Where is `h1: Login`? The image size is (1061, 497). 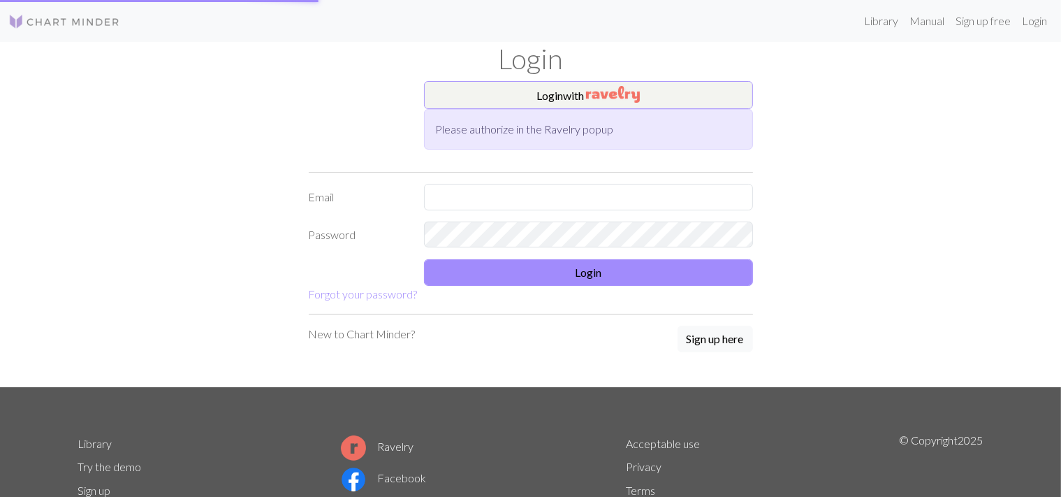
h1: Login is located at coordinates (531, 59).